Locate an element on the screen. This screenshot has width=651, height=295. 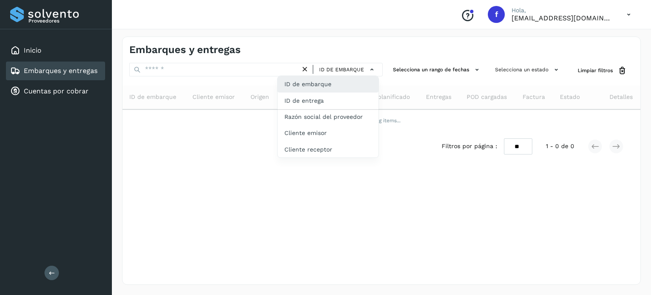
div: Cliente emisor is located at coordinates (328, 133).